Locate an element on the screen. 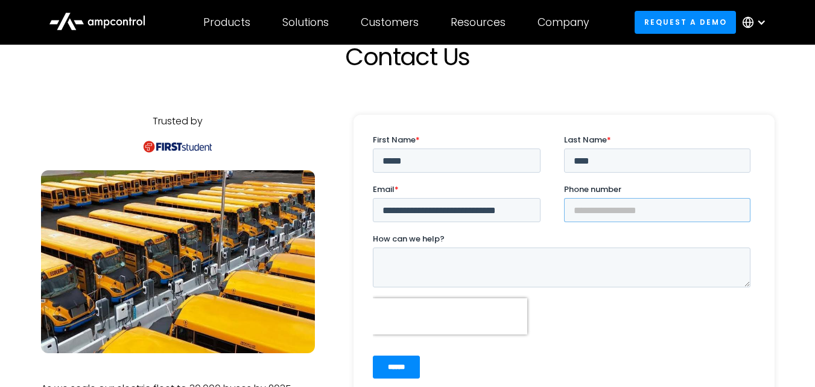 This screenshot has width=815, height=387. div: Customers is located at coordinates (390, 22).